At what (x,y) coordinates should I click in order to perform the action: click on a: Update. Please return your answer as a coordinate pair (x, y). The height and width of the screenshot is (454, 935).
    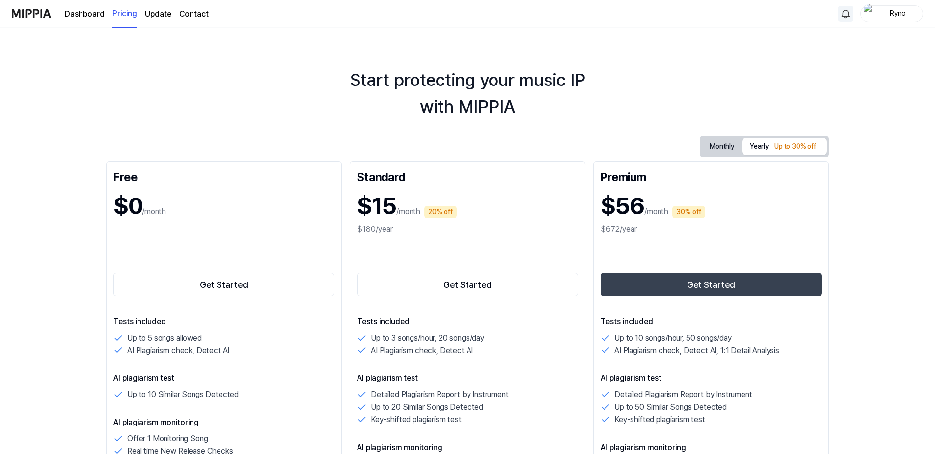
    Looking at the image, I should click on (158, 14).